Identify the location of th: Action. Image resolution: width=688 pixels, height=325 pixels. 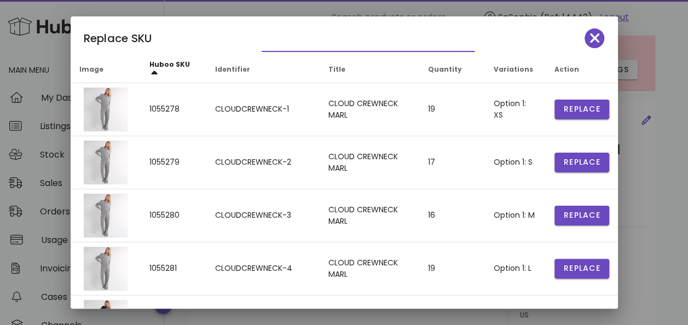
(582, 70).